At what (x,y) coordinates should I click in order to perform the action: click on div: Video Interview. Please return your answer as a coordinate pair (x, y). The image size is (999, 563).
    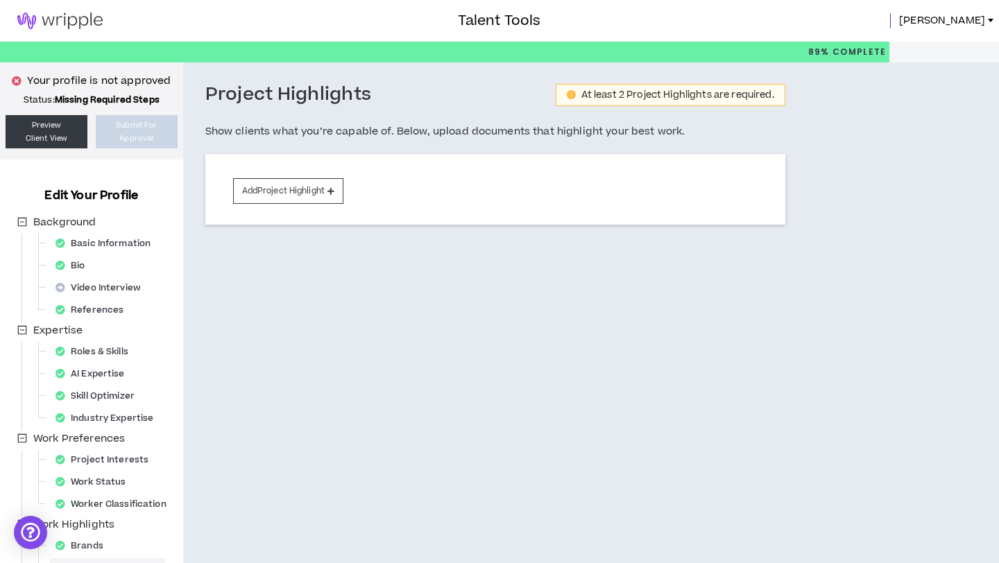
    Looking at the image, I should click on (102, 288).